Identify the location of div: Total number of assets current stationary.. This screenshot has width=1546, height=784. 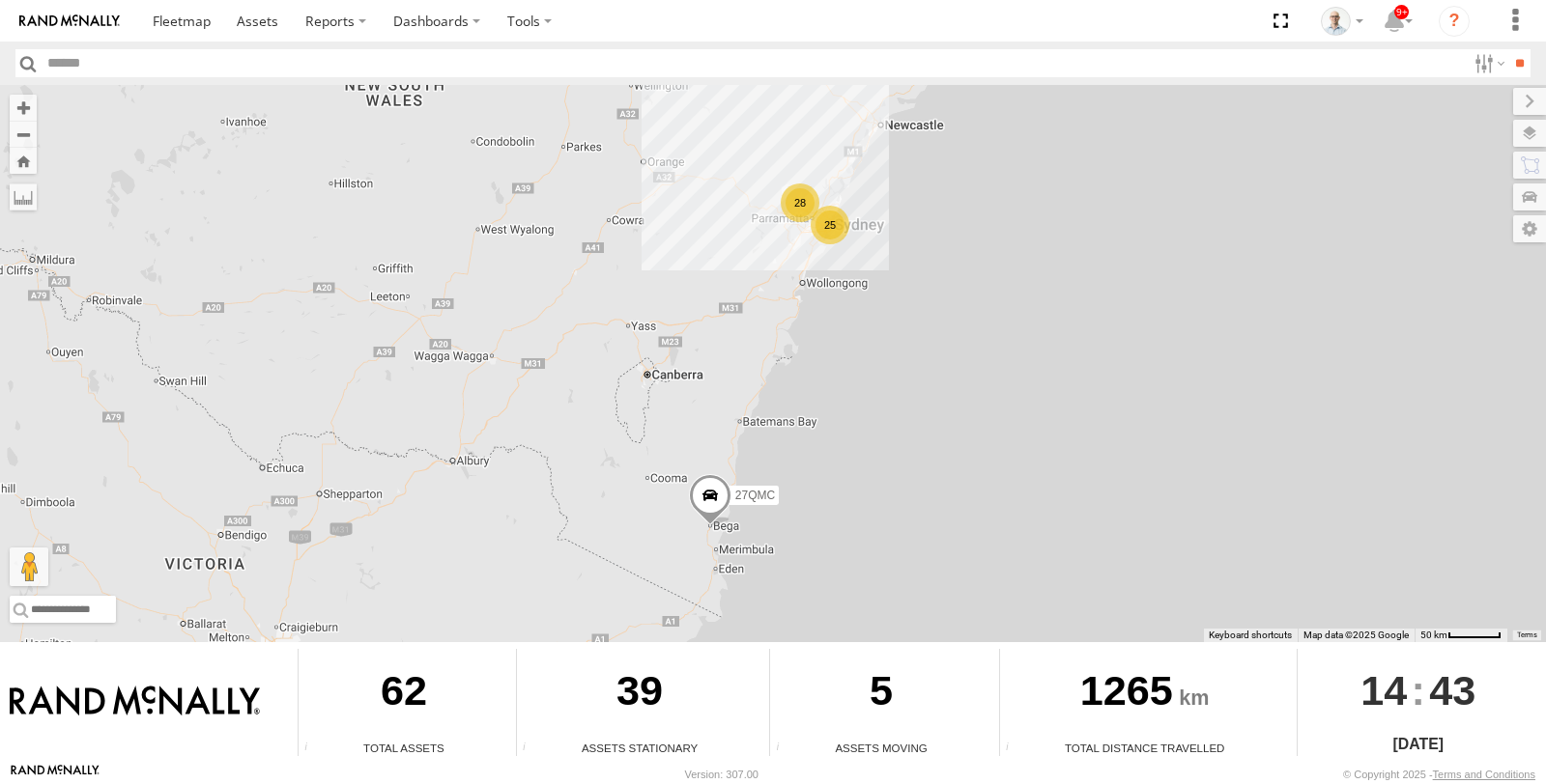
(532, 748).